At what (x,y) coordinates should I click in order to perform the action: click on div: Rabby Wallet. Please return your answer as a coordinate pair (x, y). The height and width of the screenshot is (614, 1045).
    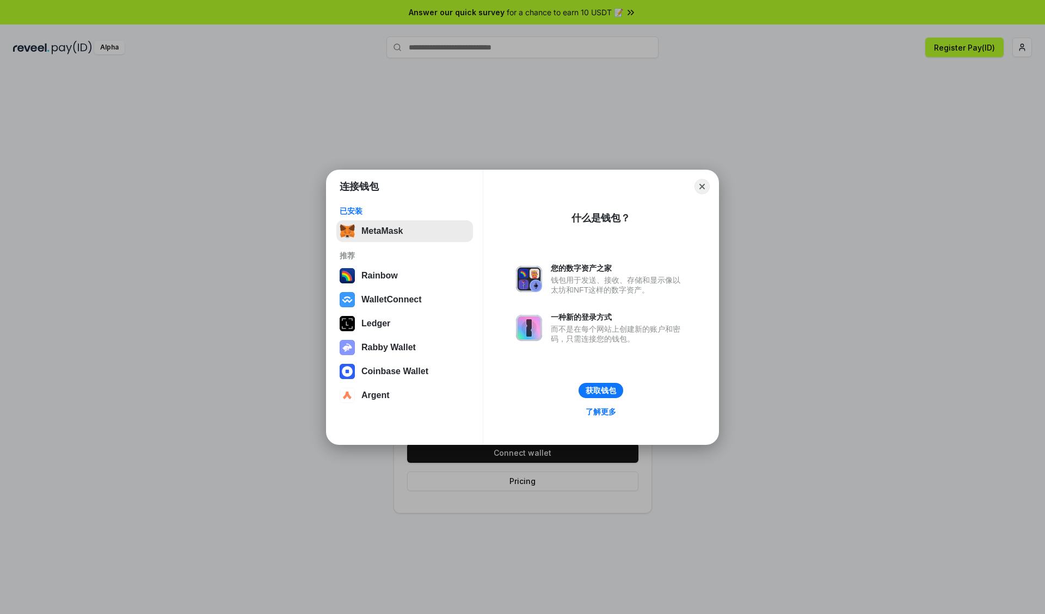
    Looking at the image, I should click on (388, 348).